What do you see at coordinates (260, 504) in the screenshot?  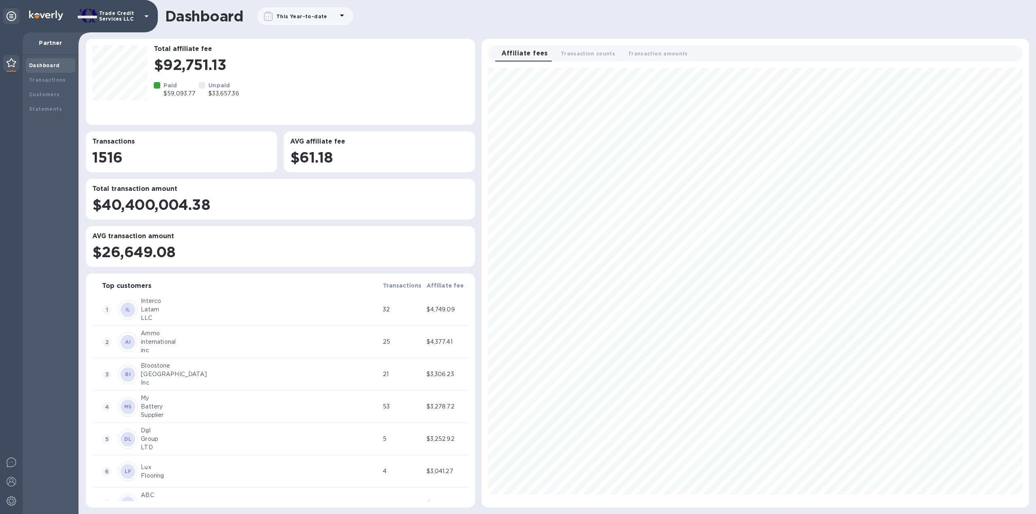 I see `div: DEALS` at bounding box center [260, 504].